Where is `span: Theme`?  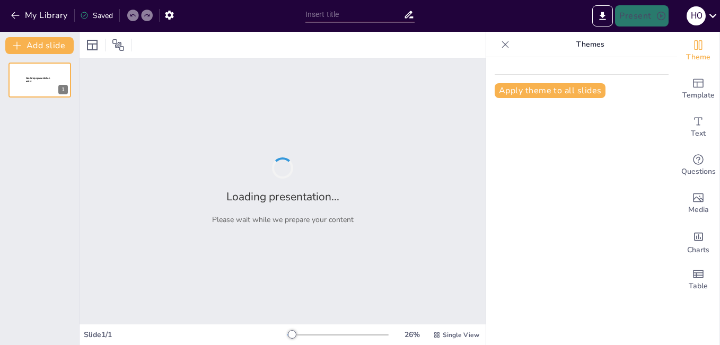
span: Theme is located at coordinates (698, 57).